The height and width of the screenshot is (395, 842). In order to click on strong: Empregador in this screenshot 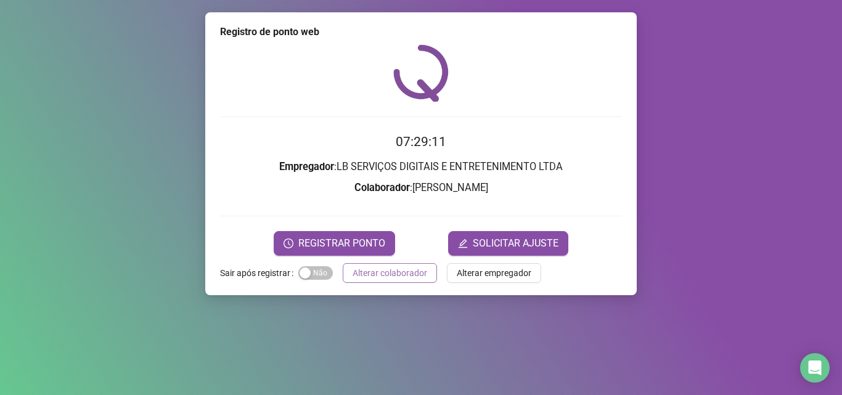, I will do `click(306, 166)`.